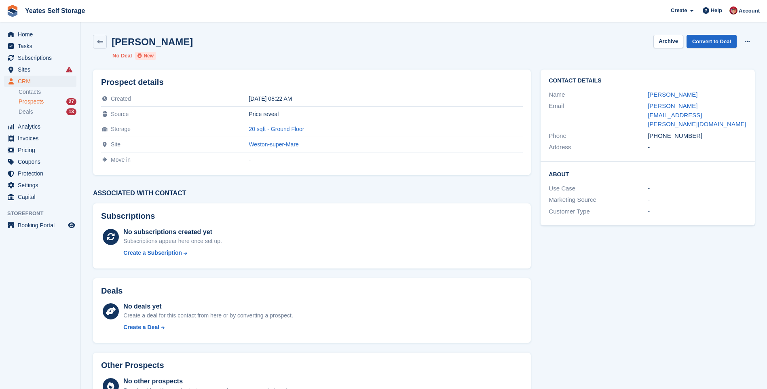 This screenshot has height=389, width=767. I want to click on div: Subscriptions appear here once set up., so click(173, 241).